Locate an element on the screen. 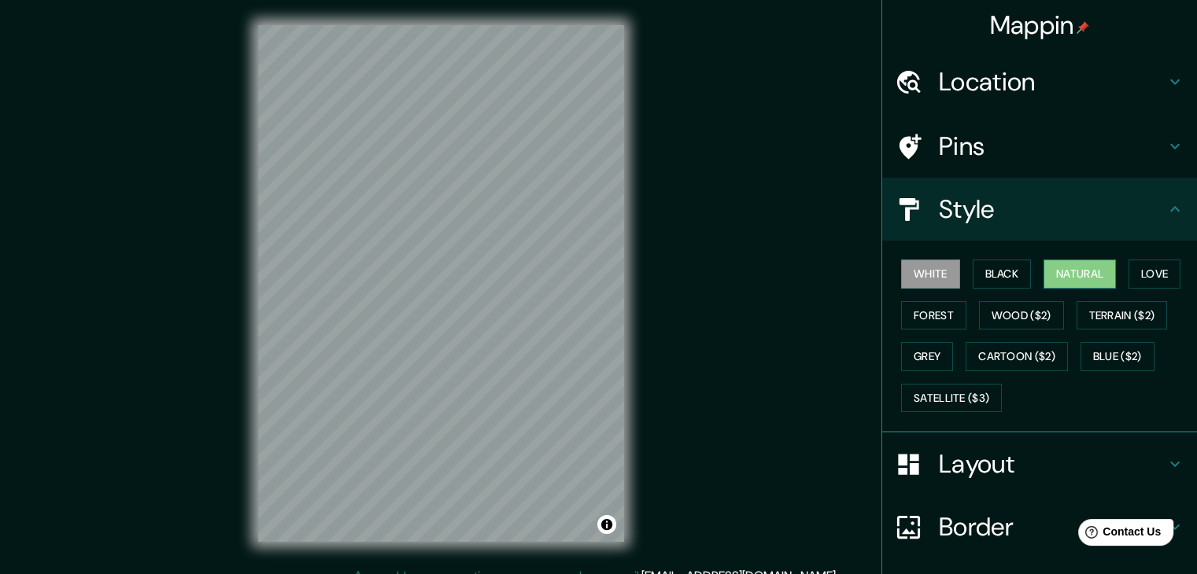  div: Border is located at coordinates (1039, 527).